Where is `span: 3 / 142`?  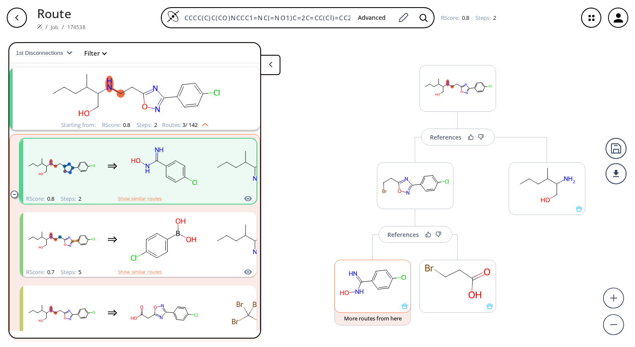
span: 3 / 142 is located at coordinates (190, 125).